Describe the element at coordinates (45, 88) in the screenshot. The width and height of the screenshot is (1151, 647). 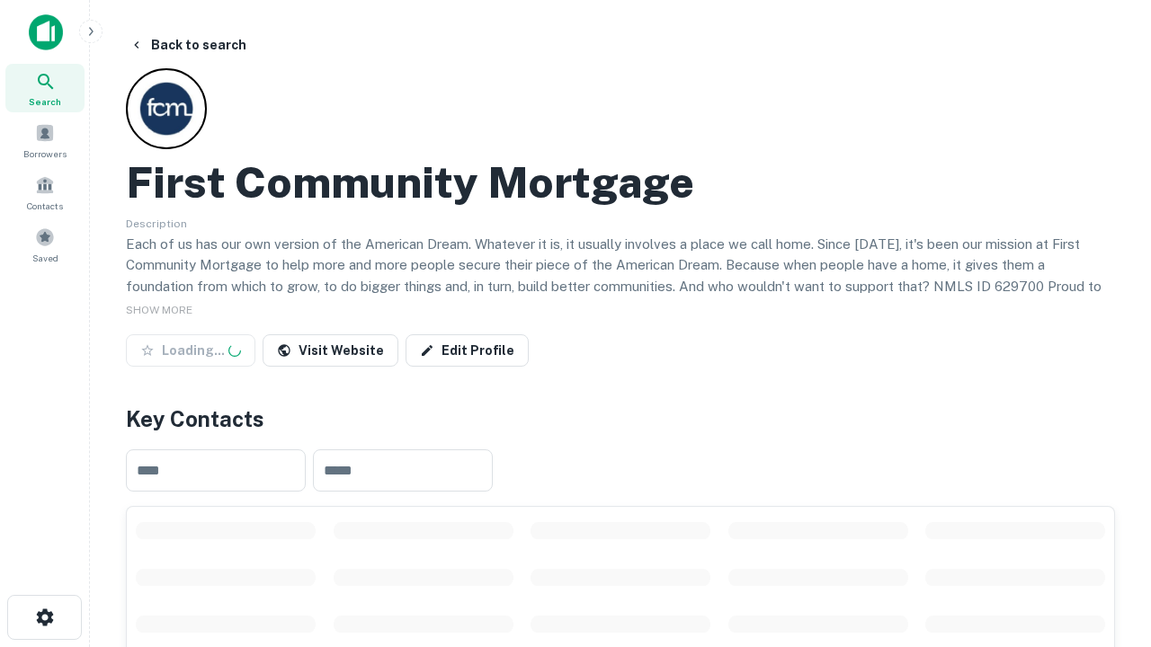
I see `a: Search` at that location.